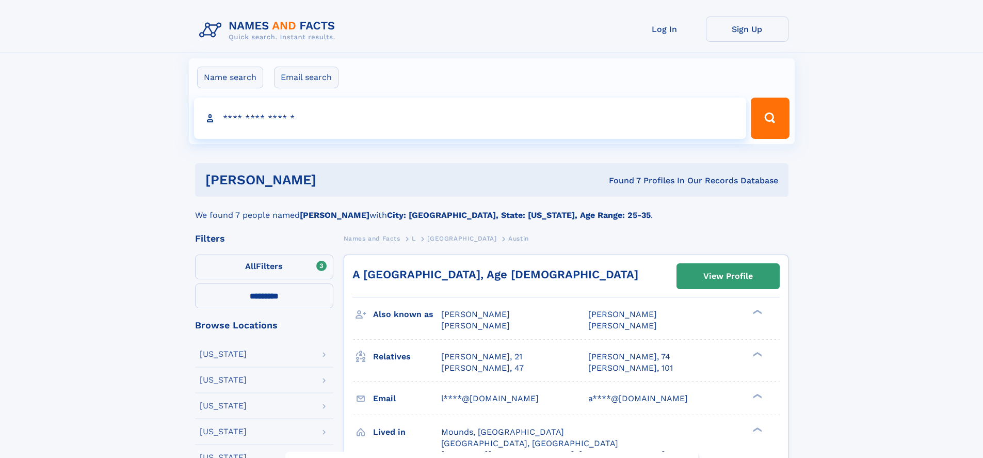 The height and width of the screenshot is (458, 983). What do you see at coordinates (770, 118) in the screenshot?
I see `button: Search Button` at bounding box center [770, 118].